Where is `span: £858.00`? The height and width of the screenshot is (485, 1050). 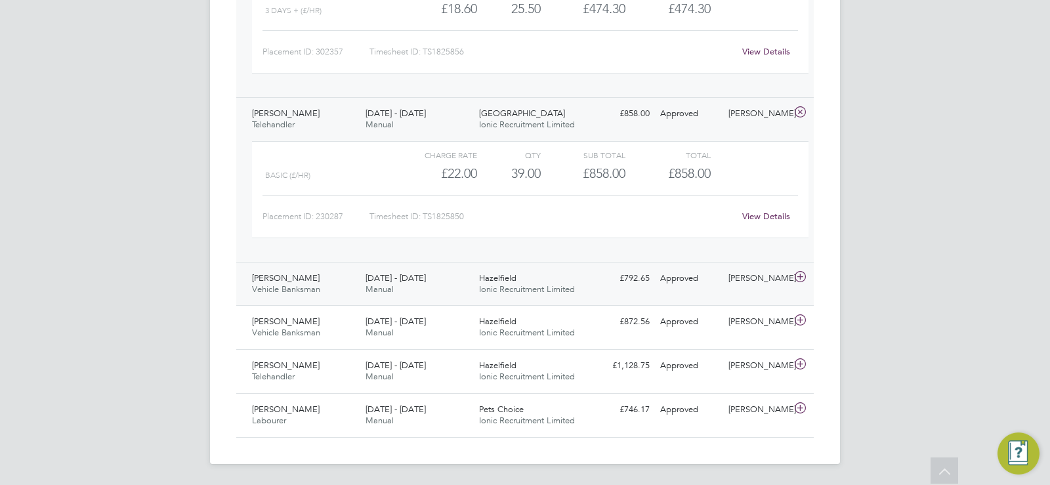
span: £858.00 is located at coordinates (689, 173).